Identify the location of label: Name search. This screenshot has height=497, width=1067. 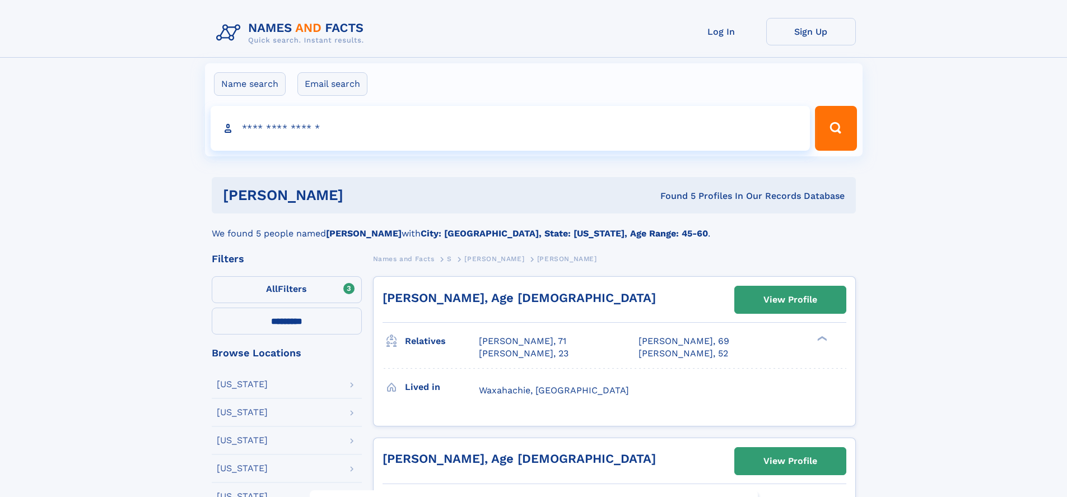
(250, 84).